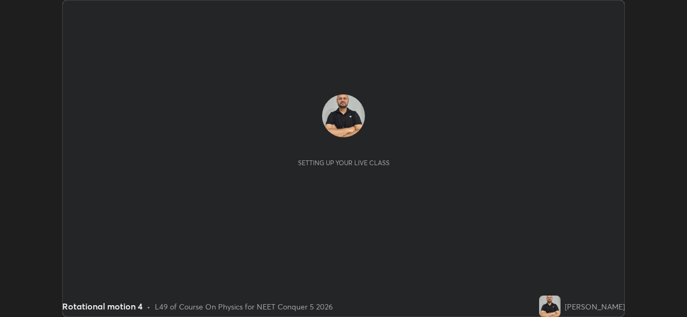 The height and width of the screenshot is (317, 687). What do you see at coordinates (102, 306) in the screenshot?
I see `div: Rotational motion 4` at bounding box center [102, 306].